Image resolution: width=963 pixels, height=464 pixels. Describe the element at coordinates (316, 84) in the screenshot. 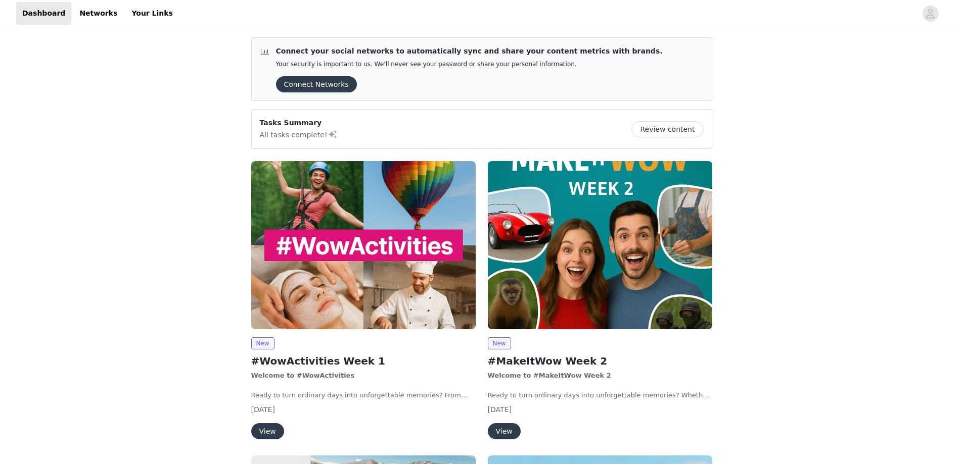

I see `button: Connect Networks` at that location.